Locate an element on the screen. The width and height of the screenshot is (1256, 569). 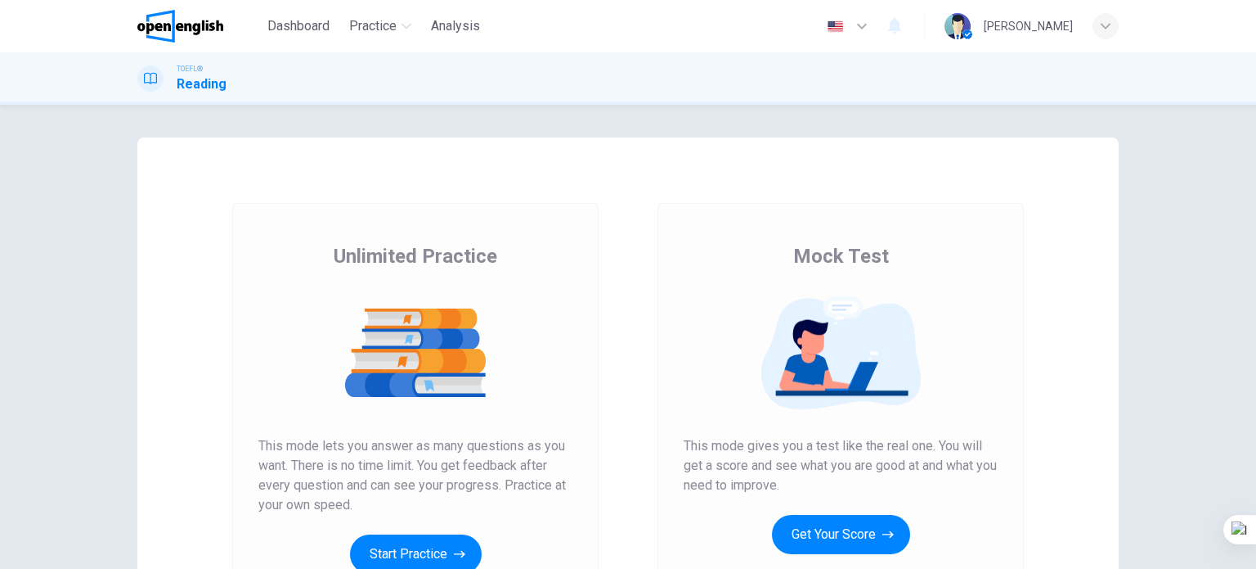
button: Practice is located at coordinates (380, 26).